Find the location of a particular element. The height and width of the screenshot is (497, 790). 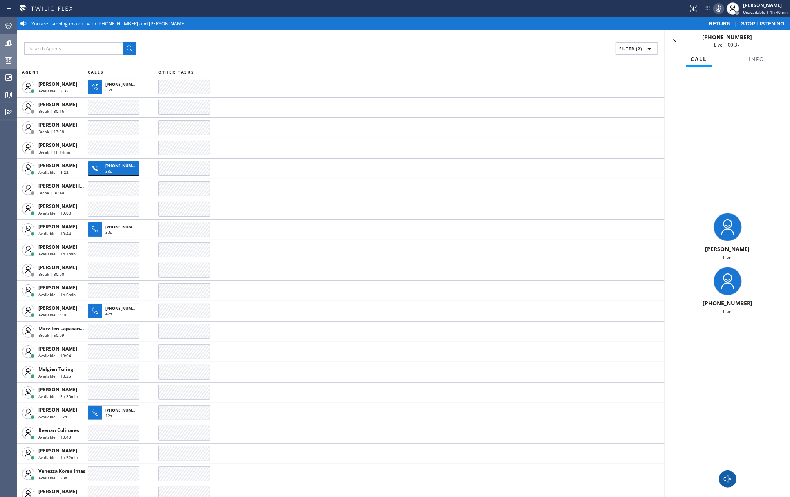

span: Available | 3h 30min is located at coordinates (58, 396).